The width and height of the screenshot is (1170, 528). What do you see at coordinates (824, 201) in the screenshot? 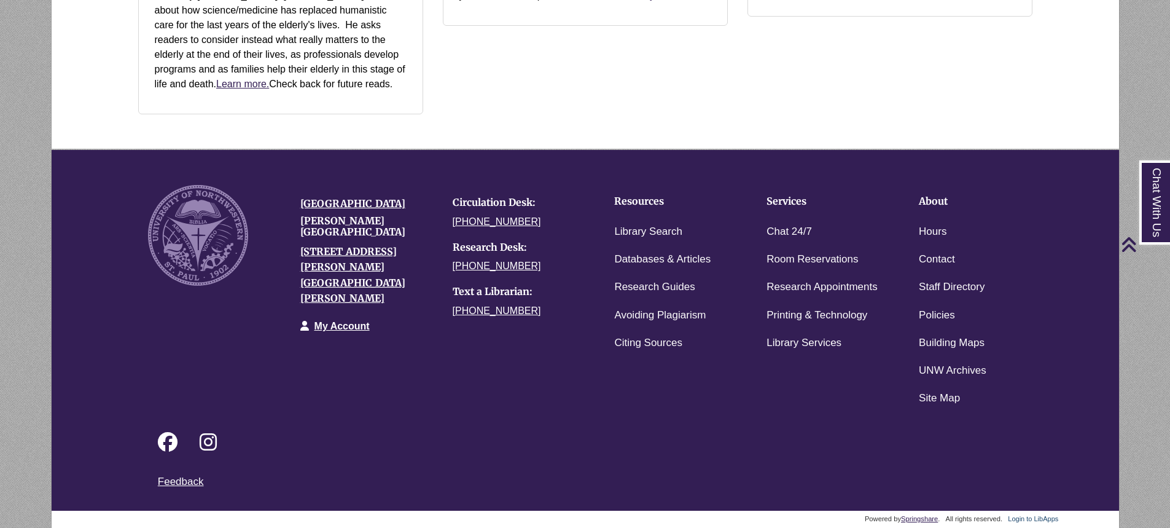
I see `h4: Services` at bounding box center [824, 201].